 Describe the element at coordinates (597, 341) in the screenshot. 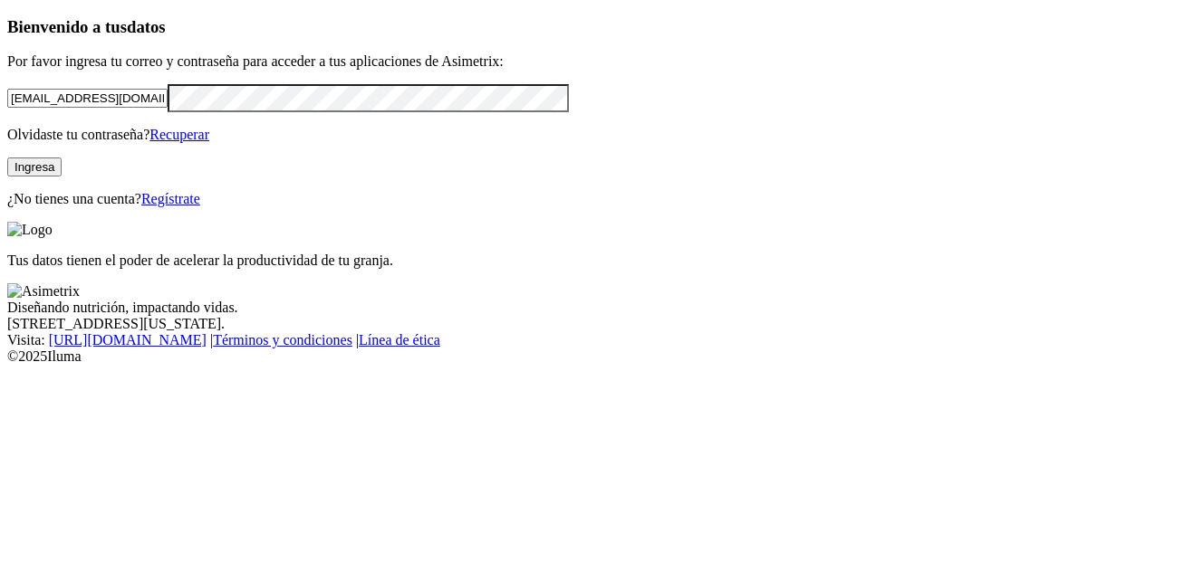

I see `div: Visita : | |` at that location.